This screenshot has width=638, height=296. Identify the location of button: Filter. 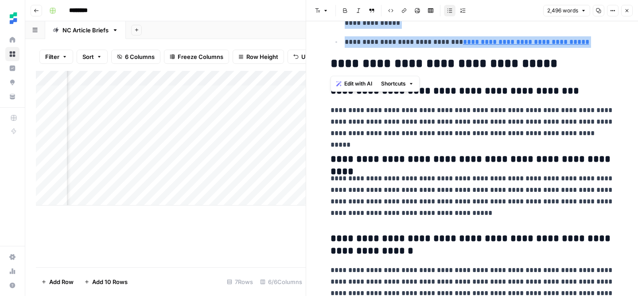
(56, 57).